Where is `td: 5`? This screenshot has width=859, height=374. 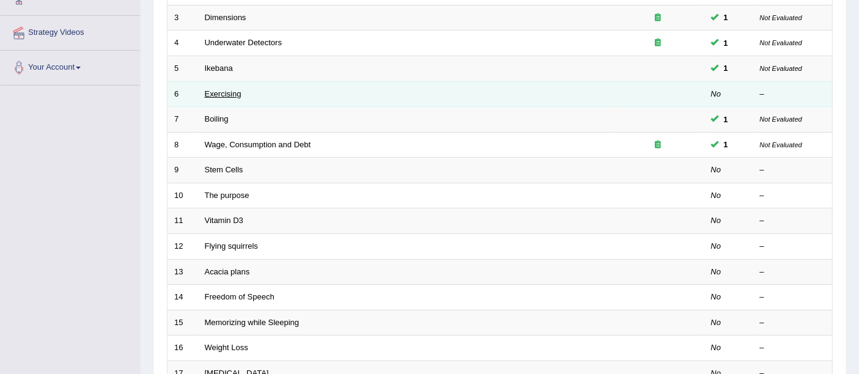 td: 5 is located at coordinates (183, 69).